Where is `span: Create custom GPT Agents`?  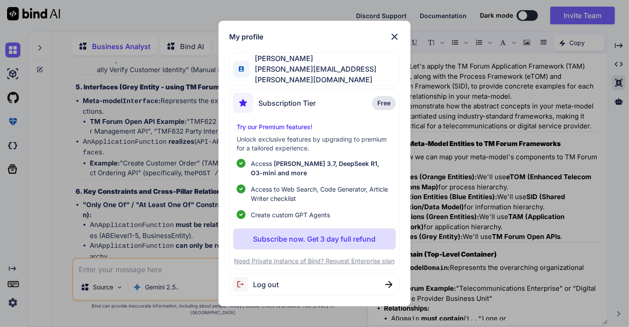
span: Create custom GPT Agents is located at coordinates (290, 215).